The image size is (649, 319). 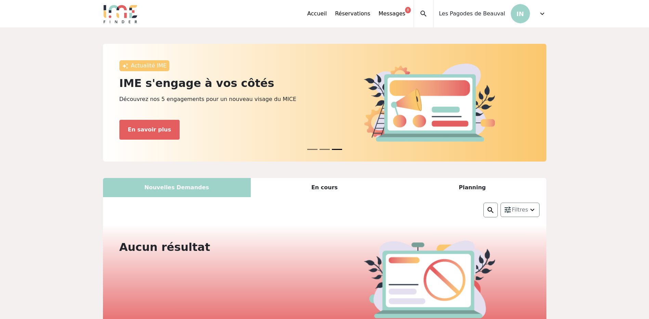 What do you see at coordinates (325, 149) in the screenshot?
I see `button: News 1` at bounding box center [325, 149].